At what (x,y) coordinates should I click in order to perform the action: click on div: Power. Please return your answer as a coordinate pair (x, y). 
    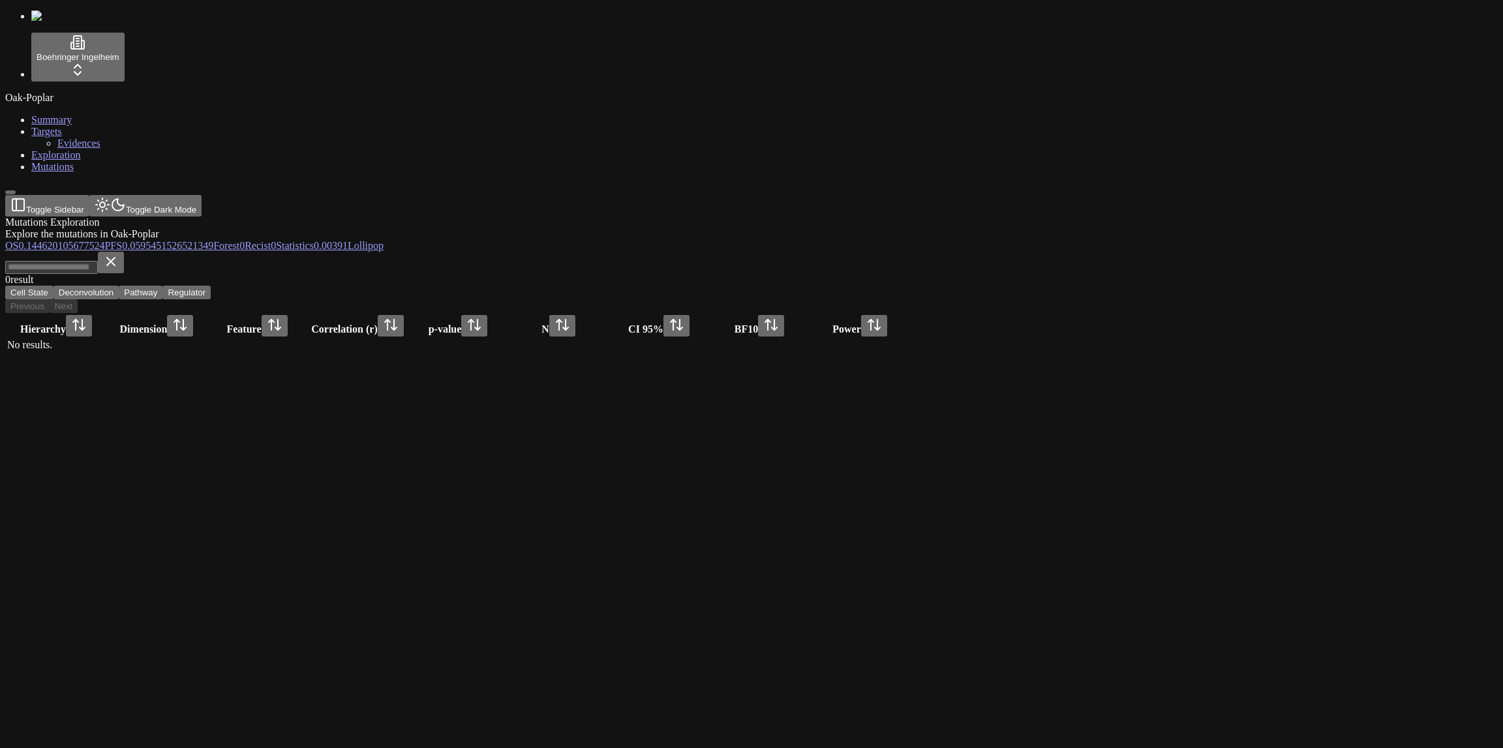
    Looking at the image, I should click on (860, 326).